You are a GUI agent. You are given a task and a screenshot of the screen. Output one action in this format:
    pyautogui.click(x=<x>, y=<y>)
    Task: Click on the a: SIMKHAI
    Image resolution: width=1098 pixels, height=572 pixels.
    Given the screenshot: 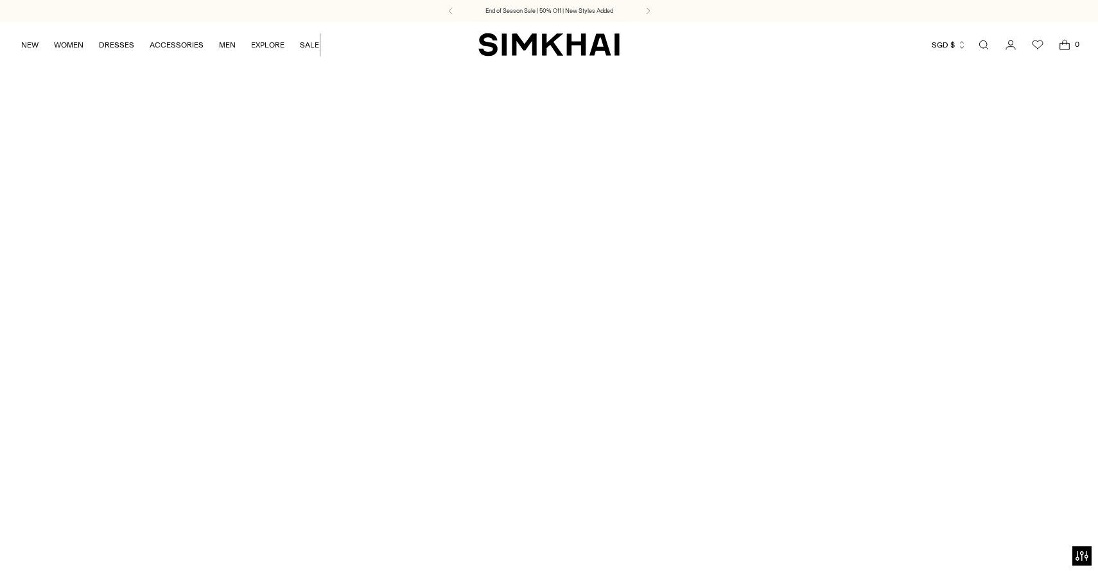 What is the action you would take?
    pyautogui.click(x=549, y=44)
    